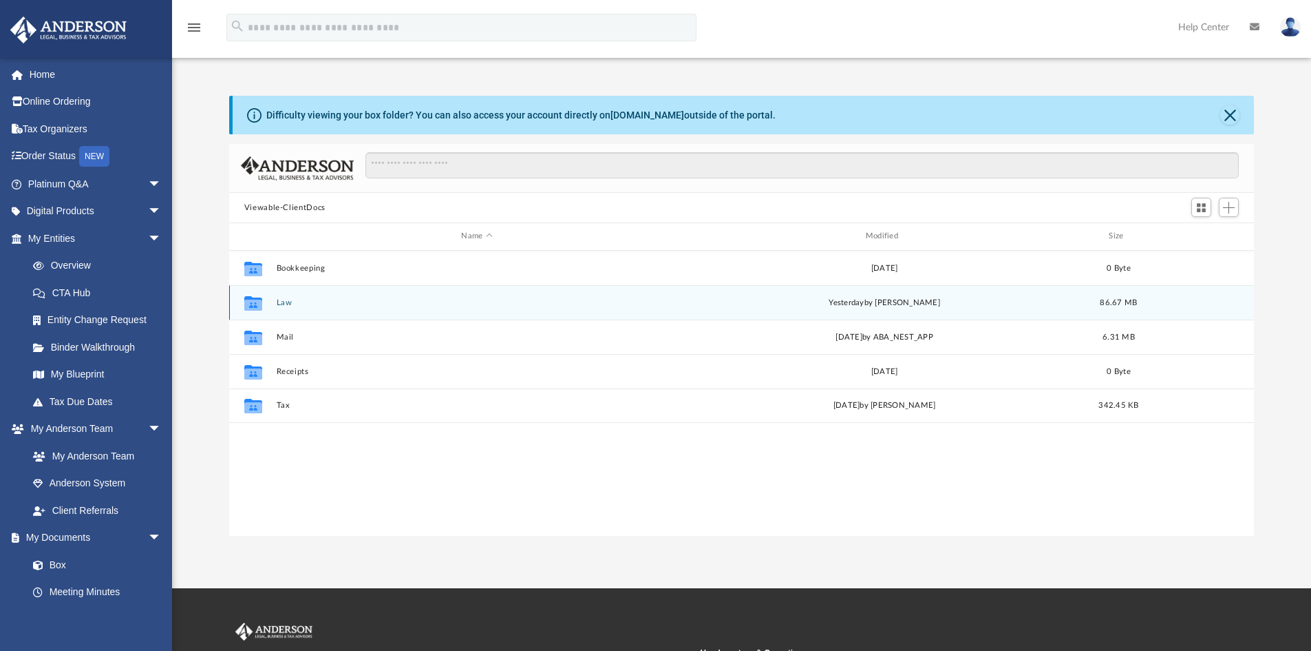  I want to click on button: Law, so click(476, 302).